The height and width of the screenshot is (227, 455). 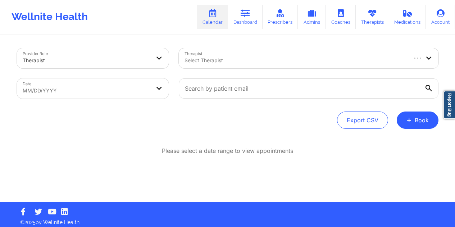 I want to click on a: Therapists, so click(x=372, y=17).